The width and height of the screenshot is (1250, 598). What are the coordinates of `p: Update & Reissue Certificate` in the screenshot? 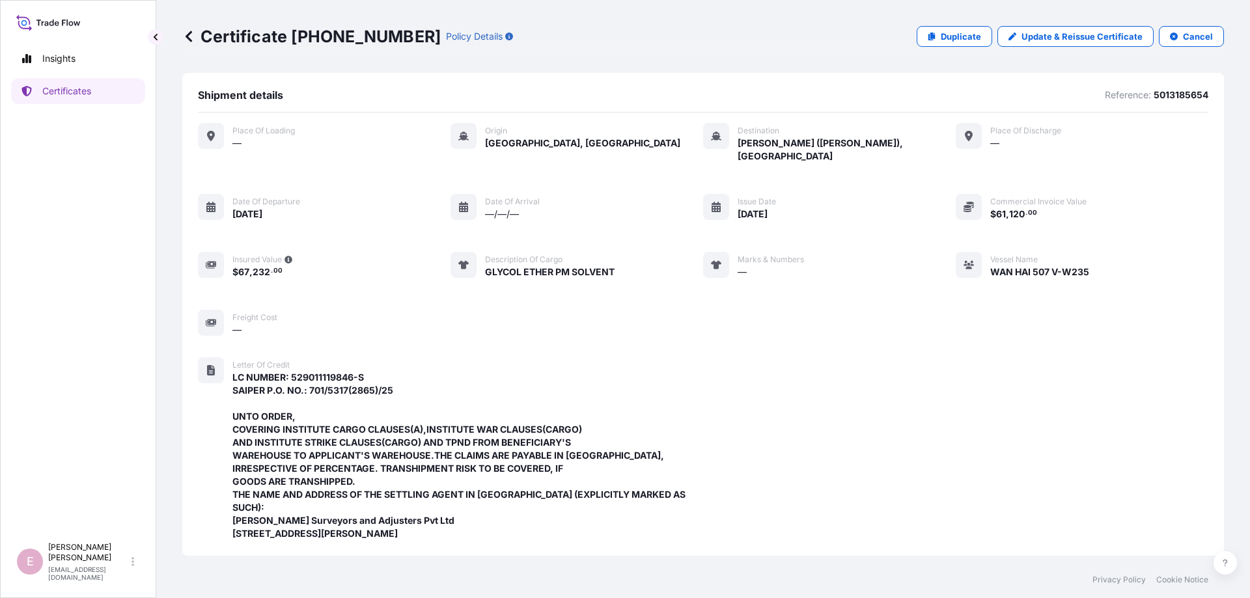 It's located at (1082, 36).